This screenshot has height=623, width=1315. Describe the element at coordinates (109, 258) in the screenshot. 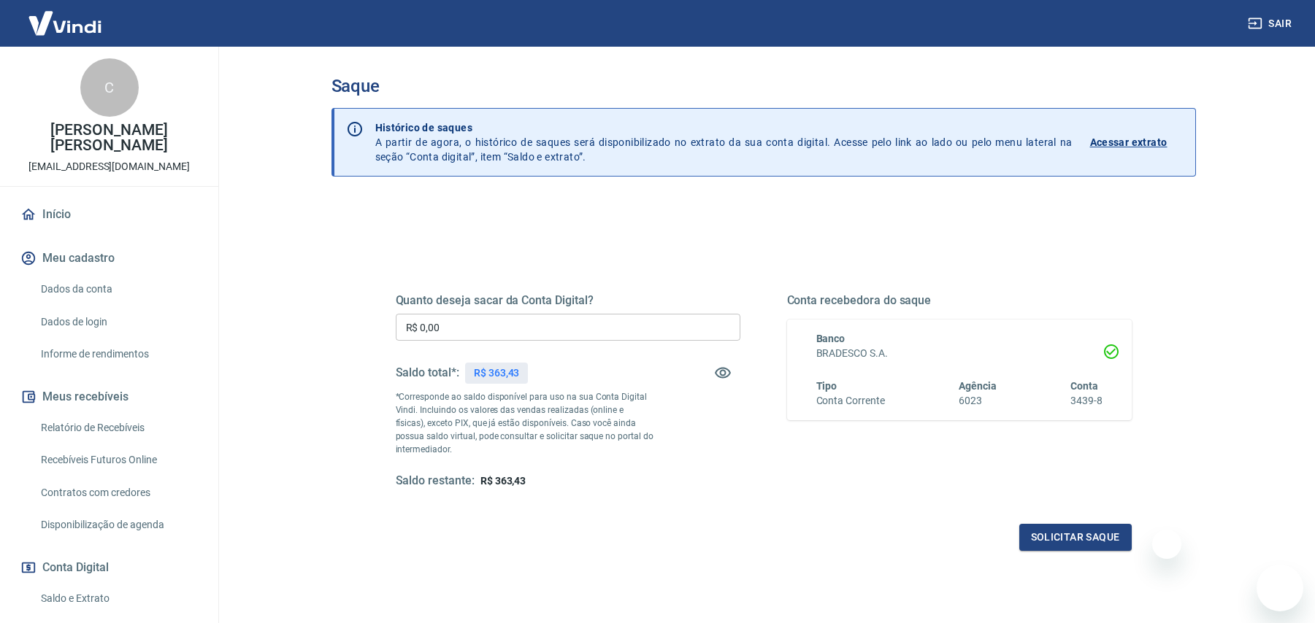

I see `button: Meu cadastro` at that location.